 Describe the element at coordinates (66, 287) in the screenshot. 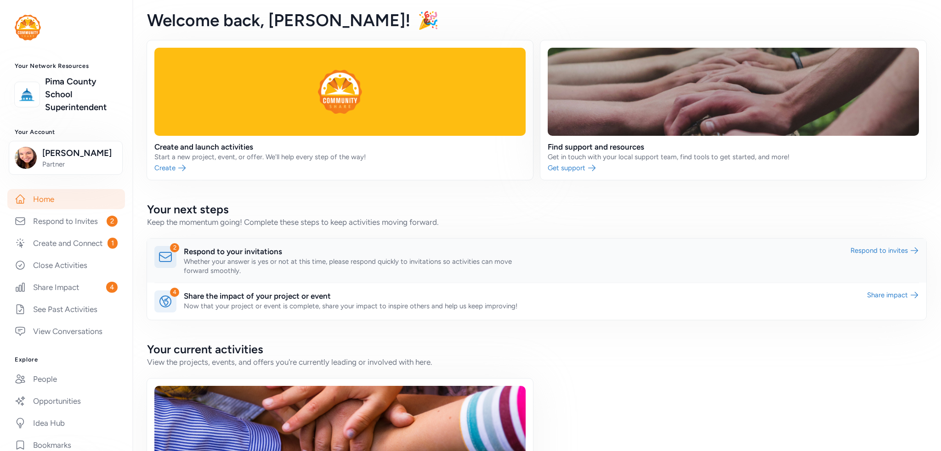

I see `a: Share Impact4` at that location.